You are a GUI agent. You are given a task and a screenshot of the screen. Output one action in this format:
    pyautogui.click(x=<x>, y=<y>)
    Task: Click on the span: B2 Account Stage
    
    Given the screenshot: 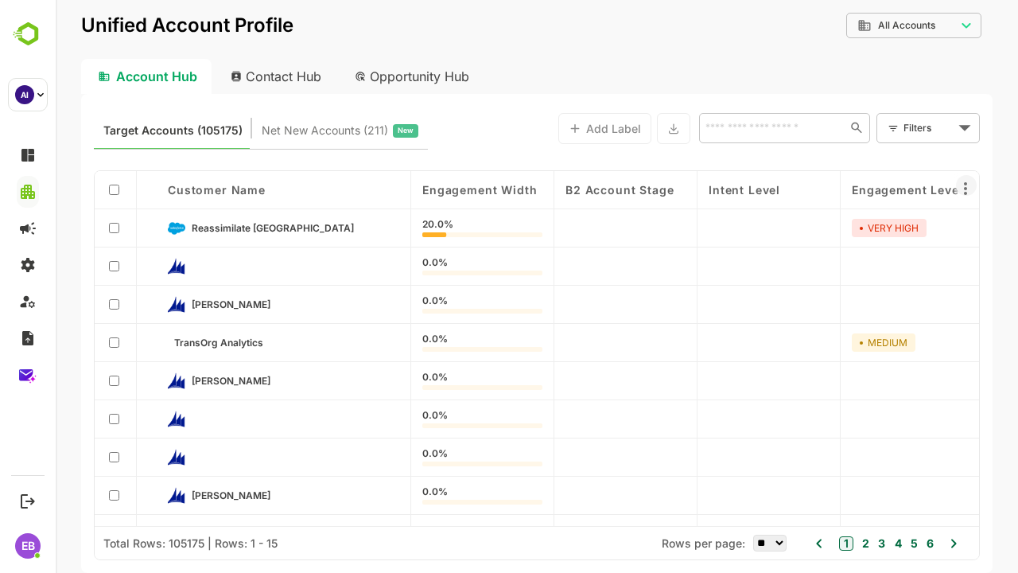 What is the action you would take?
    pyautogui.click(x=564, y=189)
    